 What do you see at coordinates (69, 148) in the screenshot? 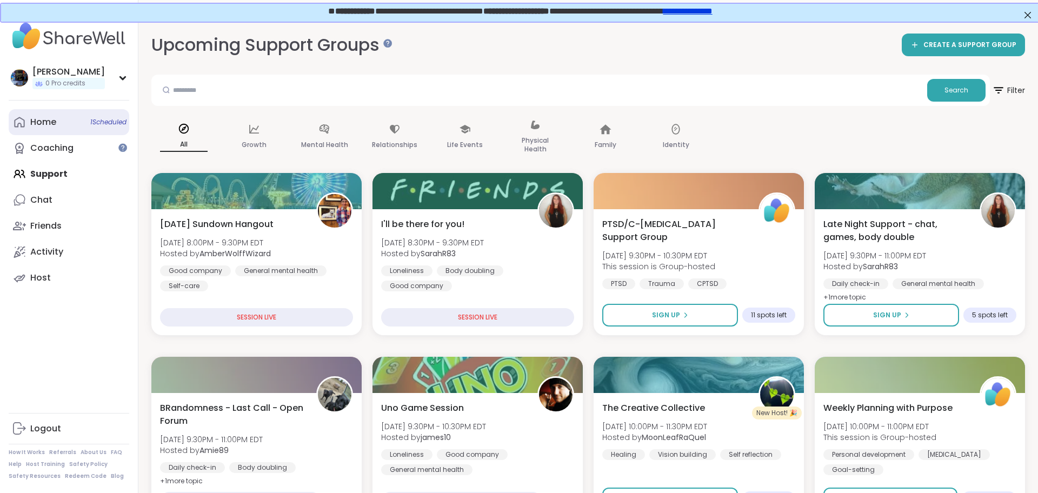
I see `a: Coaching` at bounding box center [69, 148].